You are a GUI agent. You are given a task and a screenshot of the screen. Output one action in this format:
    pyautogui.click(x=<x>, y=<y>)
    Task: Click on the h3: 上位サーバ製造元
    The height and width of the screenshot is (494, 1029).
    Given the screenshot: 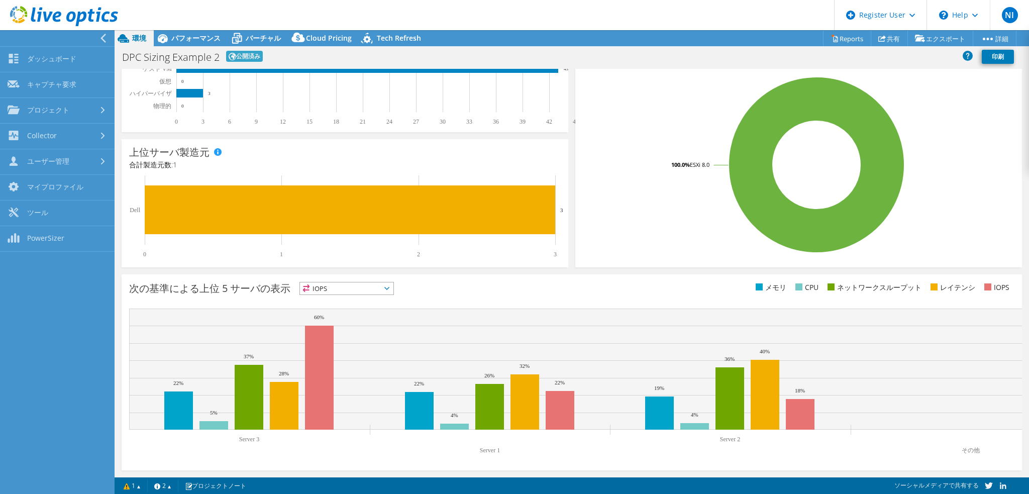 What is the action you would take?
    pyautogui.click(x=169, y=152)
    